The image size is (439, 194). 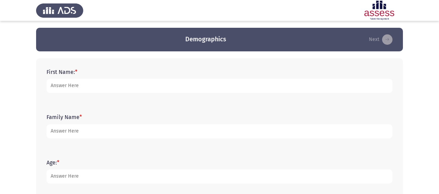 I want to click on label: First Name:, so click(x=62, y=72).